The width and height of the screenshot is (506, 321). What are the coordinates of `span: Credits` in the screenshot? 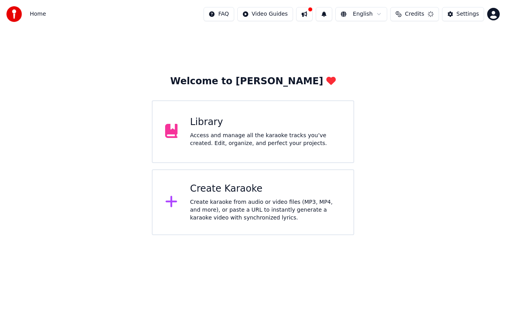 It's located at (414, 14).